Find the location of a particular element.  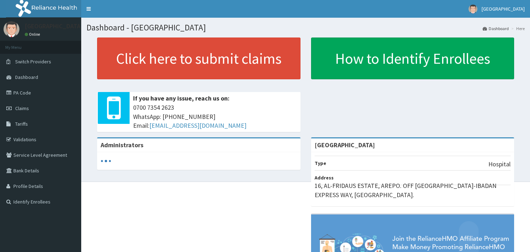

span: Switch Providers is located at coordinates (33, 61).